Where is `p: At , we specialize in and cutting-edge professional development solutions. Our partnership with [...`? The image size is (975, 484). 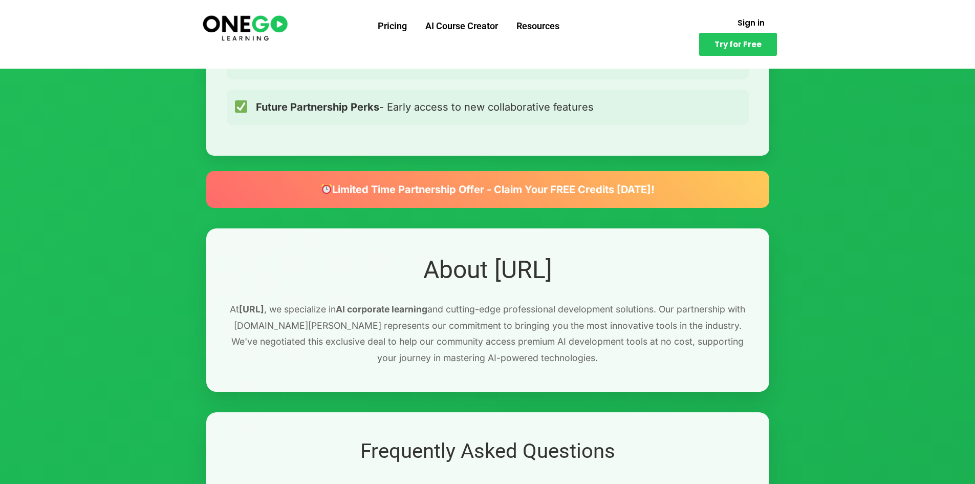
p: At , we specialize in and cutting-edge professional development solutions. Our partnership with [... is located at coordinates (488, 333).